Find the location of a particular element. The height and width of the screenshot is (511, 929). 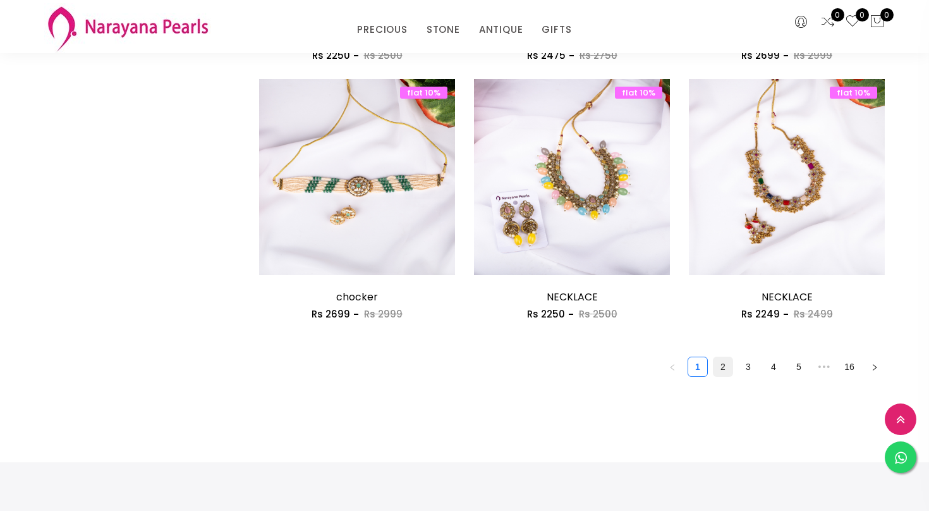

a: 3 is located at coordinates (748, 367).